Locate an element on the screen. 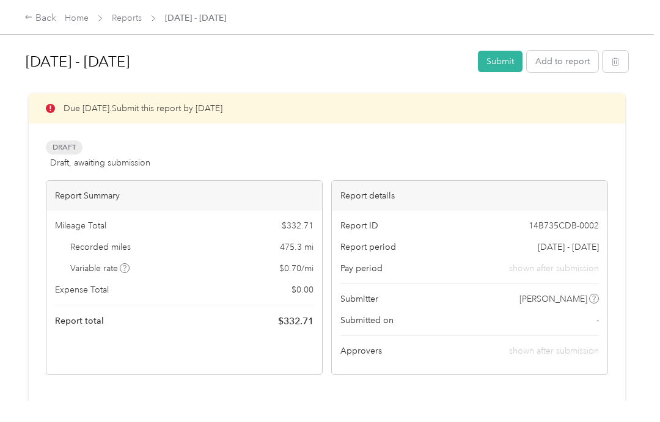 This screenshot has width=660, height=422. button: Add to report is located at coordinates (562, 61).